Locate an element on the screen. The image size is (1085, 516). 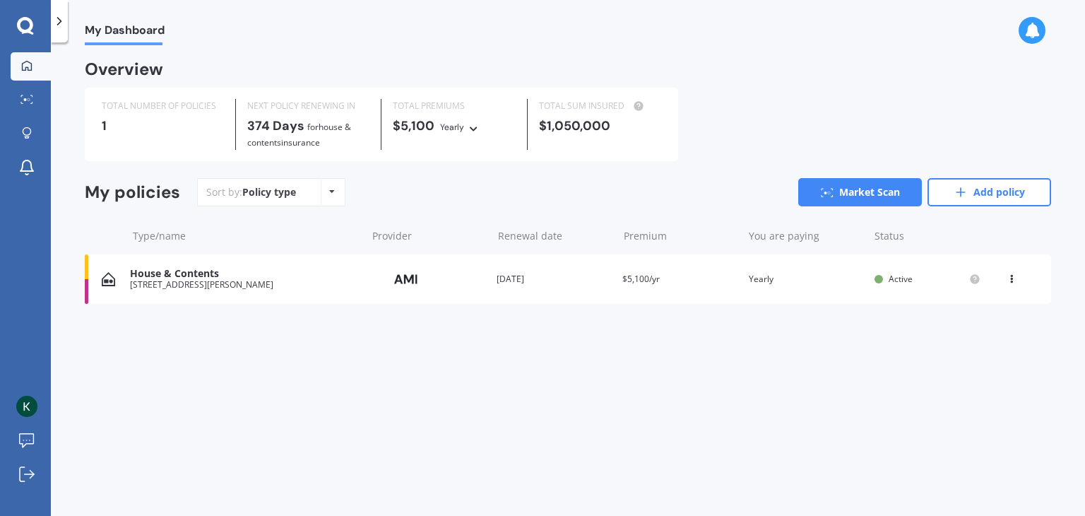
div: My policies is located at coordinates (132, 192).